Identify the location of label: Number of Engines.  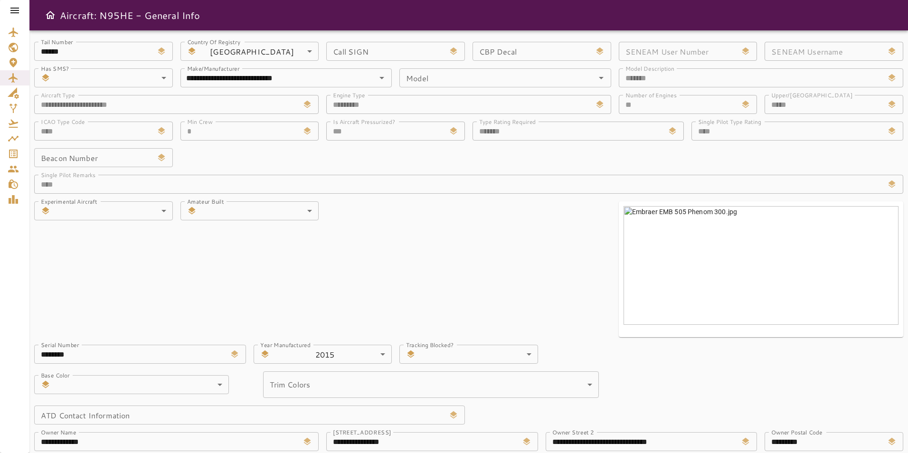
(651, 95).